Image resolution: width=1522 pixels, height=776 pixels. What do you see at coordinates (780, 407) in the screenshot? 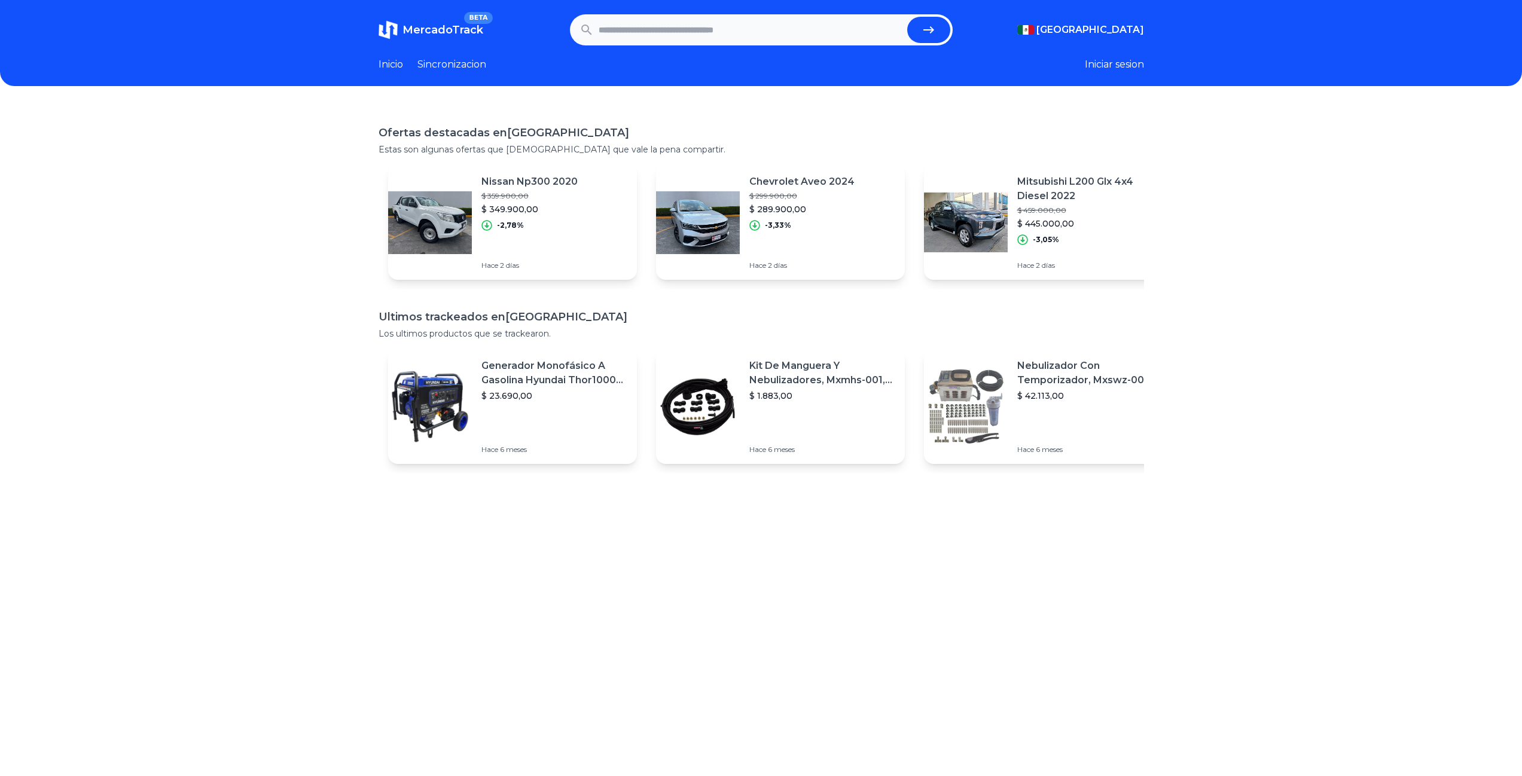
I see `a: Featured imageKit De Manguera Y Nebulizadores, Mxmhs-001, 6m, 6 Tees, 8 Bo$ 1.883,00Hace 6 meses` at bounding box center [780, 407].